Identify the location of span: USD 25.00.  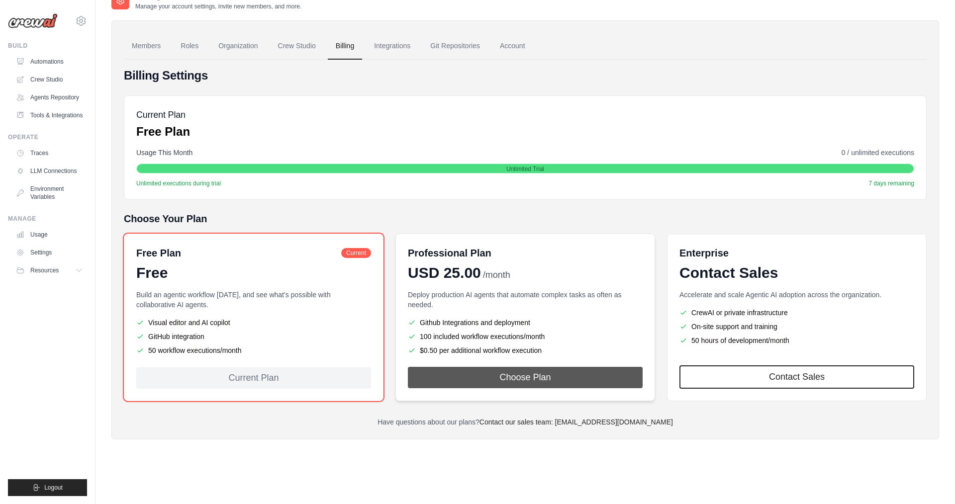
(444, 273).